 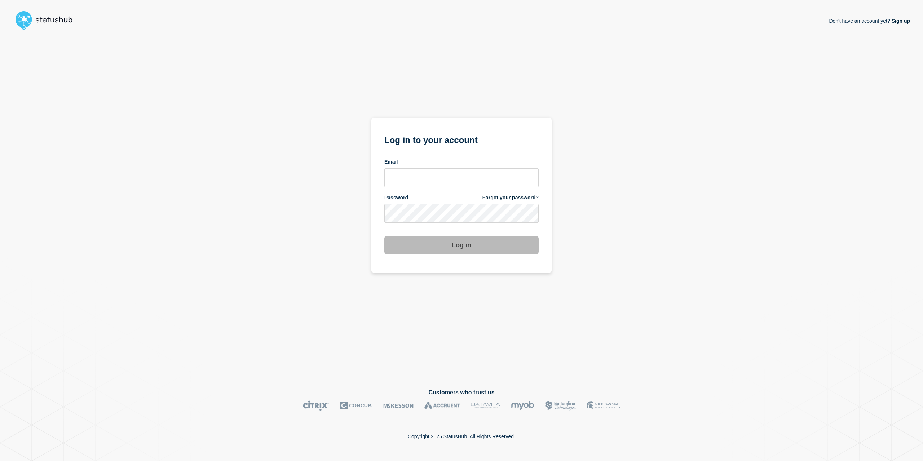 What do you see at coordinates (461, 213) in the screenshot?
I see `input: password input` at bounding box center [461, 213].